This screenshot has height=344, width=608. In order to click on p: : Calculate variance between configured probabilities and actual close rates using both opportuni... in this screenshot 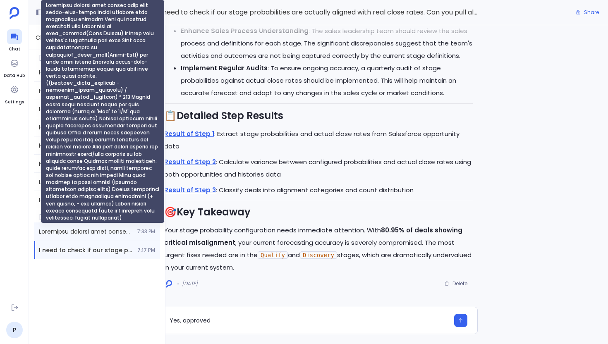, I will do `click(318, 168)`.